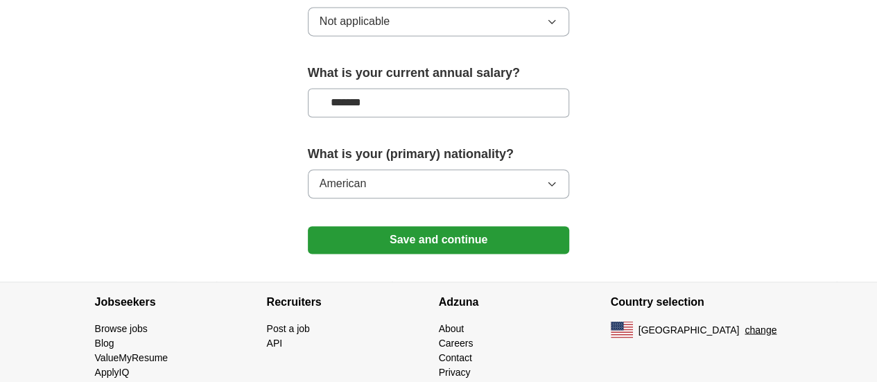  What do you see at coordinates (288, 328) in the screenshot?
I see `a: Post a job` at bounding box center [288, 328].